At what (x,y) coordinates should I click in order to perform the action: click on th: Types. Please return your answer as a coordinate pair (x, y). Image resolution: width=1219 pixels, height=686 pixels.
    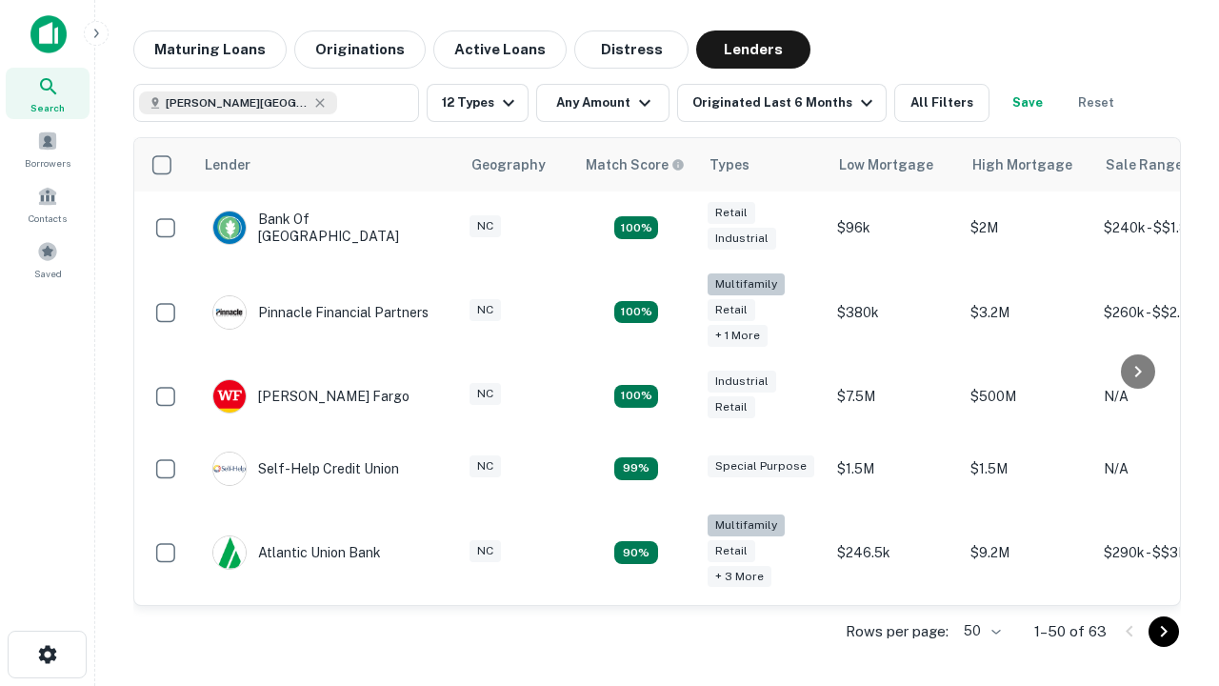
    Looking at the image, I should click on (763, 165).